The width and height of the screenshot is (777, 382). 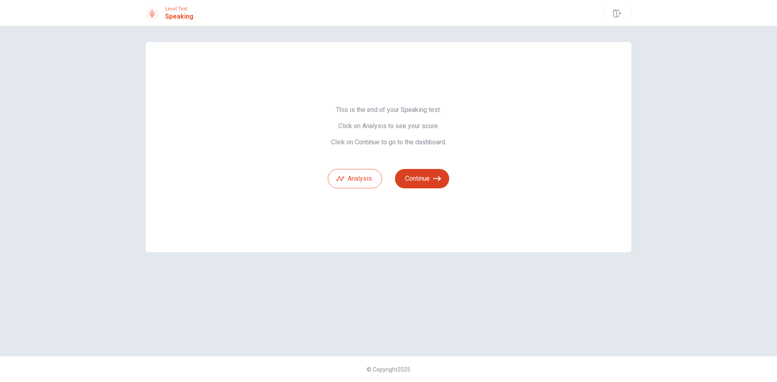 I want to click on span: Level Test, so click(x=179, y=9).